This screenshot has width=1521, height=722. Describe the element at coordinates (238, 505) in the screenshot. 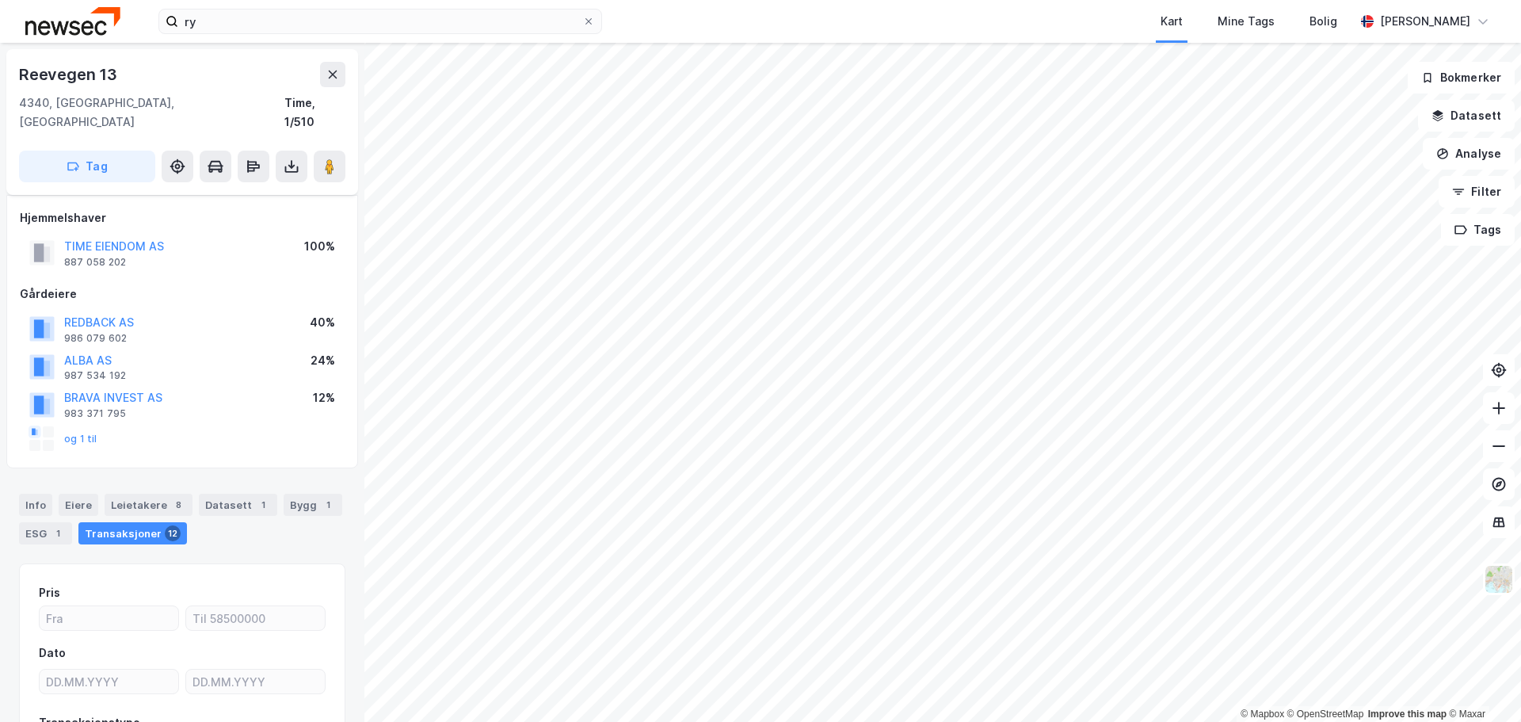

I see `div: Datasett` at that location.